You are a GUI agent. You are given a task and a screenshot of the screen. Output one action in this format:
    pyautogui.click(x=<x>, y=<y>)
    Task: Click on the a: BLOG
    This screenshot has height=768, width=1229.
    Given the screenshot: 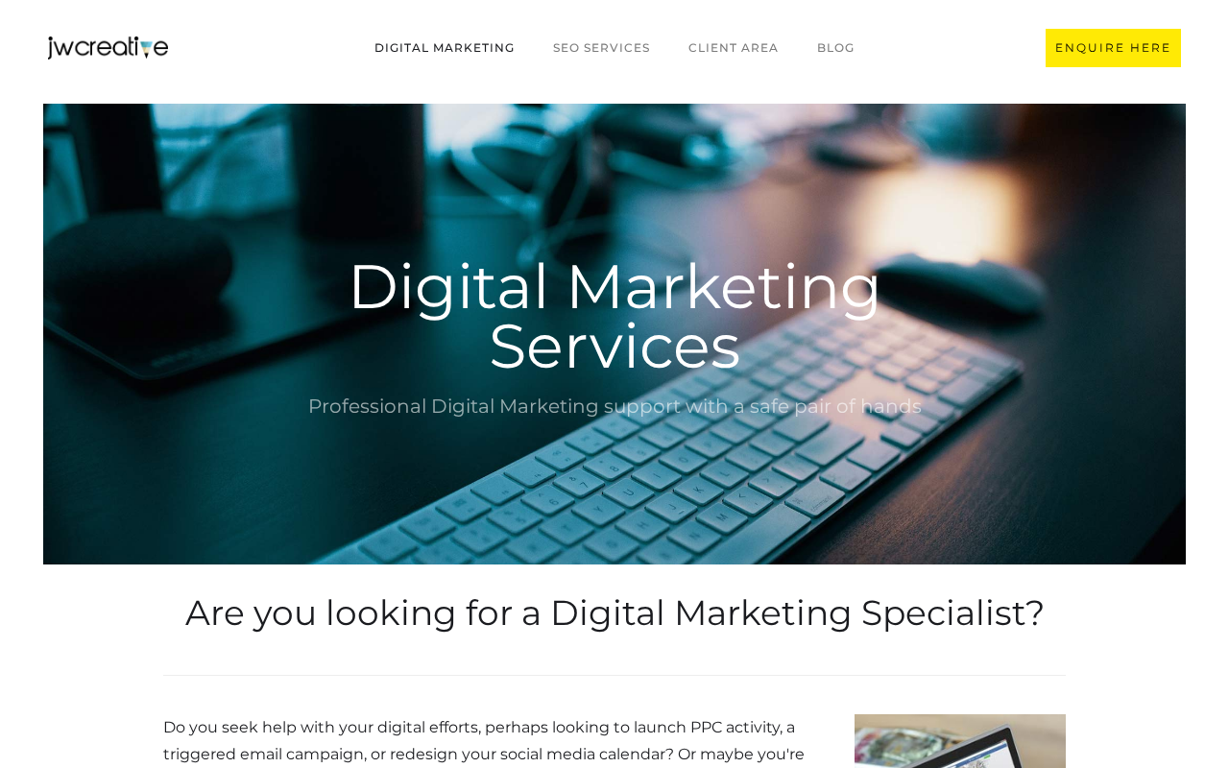 What is the action you would take?
    pyautogui.click(x=835, y=48)
    